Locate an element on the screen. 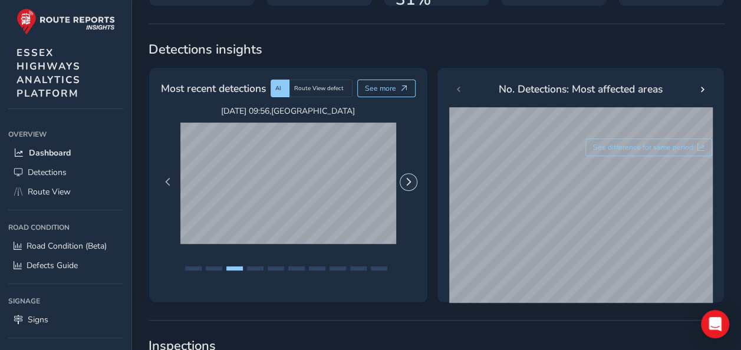 This screenshot has width=741, height=350. a: Detections is located at coordinates (65, 172).